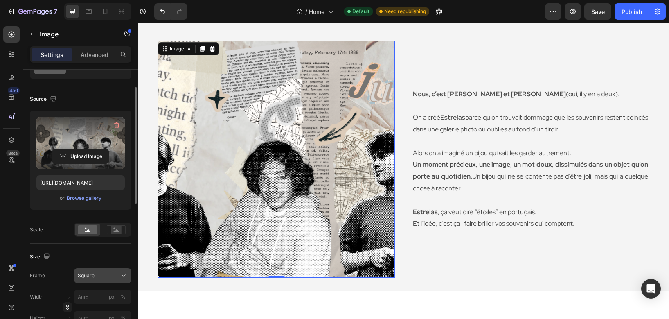 Image resolution: width=669 pixels, height=319 pixels. Describe the element at coordinates (405, 11) in the screenshot. I see `span: Need republishing` at that location.